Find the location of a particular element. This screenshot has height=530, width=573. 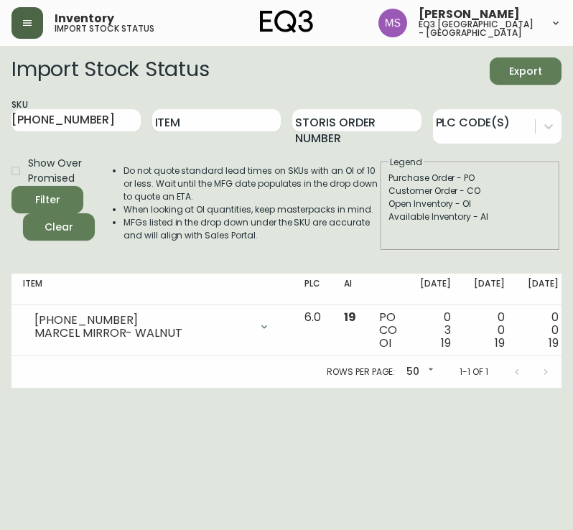

div: PO CO is located at coordinates (388, 331).